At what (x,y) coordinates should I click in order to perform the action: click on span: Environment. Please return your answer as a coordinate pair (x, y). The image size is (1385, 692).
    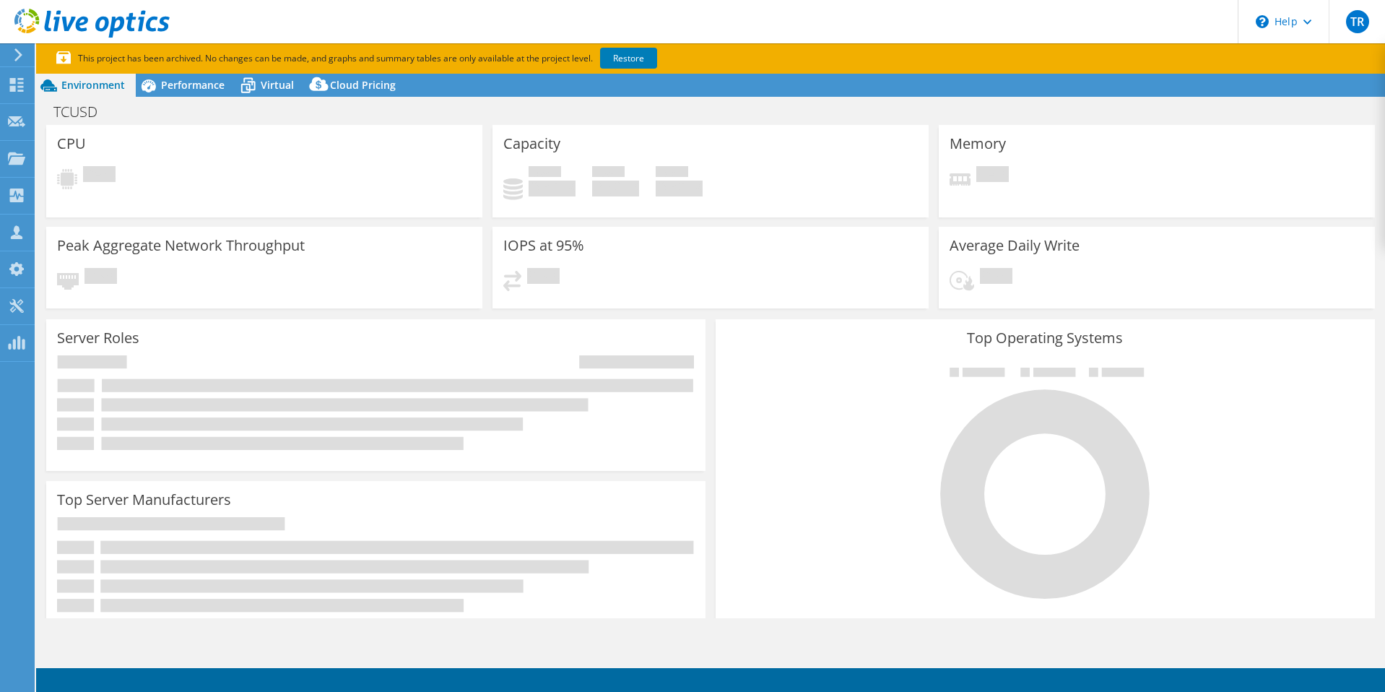
    Looking at the image, I should click on (93, 85).